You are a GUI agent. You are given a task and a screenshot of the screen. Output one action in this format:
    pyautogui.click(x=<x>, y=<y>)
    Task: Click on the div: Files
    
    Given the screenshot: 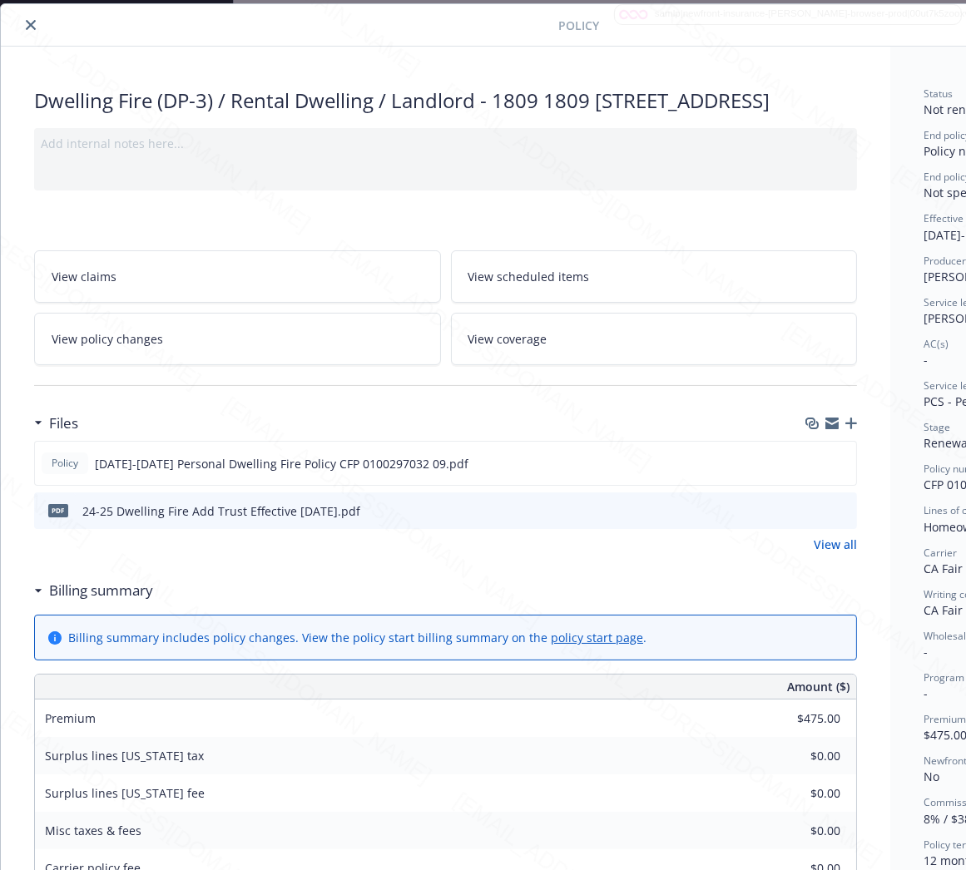 What is the action you would take?
    pyautogui.click(x=56, y=423)
    